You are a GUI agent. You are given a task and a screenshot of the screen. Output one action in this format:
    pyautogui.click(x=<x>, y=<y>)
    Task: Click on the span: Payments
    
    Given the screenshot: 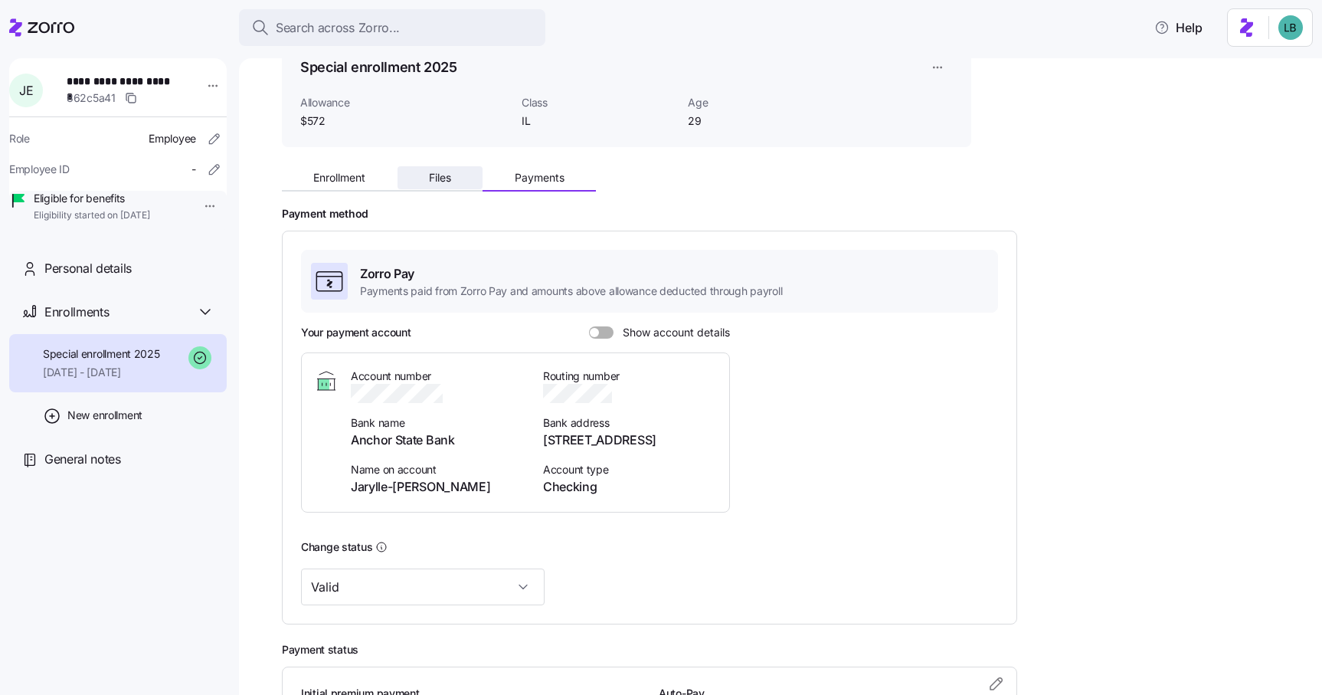 What is the action you would take?
    pyautogui.click(x=539, y=178)
    